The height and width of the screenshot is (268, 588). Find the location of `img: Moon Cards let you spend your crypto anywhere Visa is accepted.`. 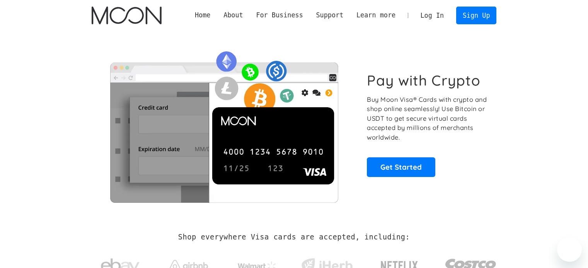

img: Moon Cards let you spend your crypto anywhere Visa is accepted. is located at coordinates (224, 124).